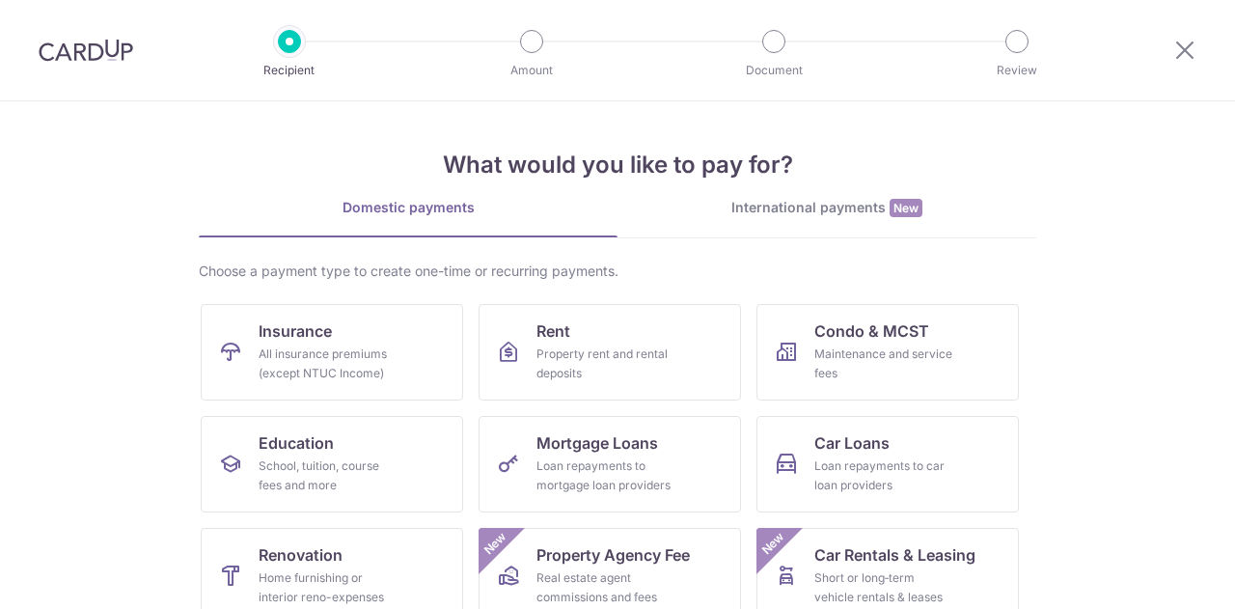 The image size is (1235, 609). What do you see at coordinates (408, 207) in the screenshot?
I see `div: Domestic payments` at bounding box center [408, 207].